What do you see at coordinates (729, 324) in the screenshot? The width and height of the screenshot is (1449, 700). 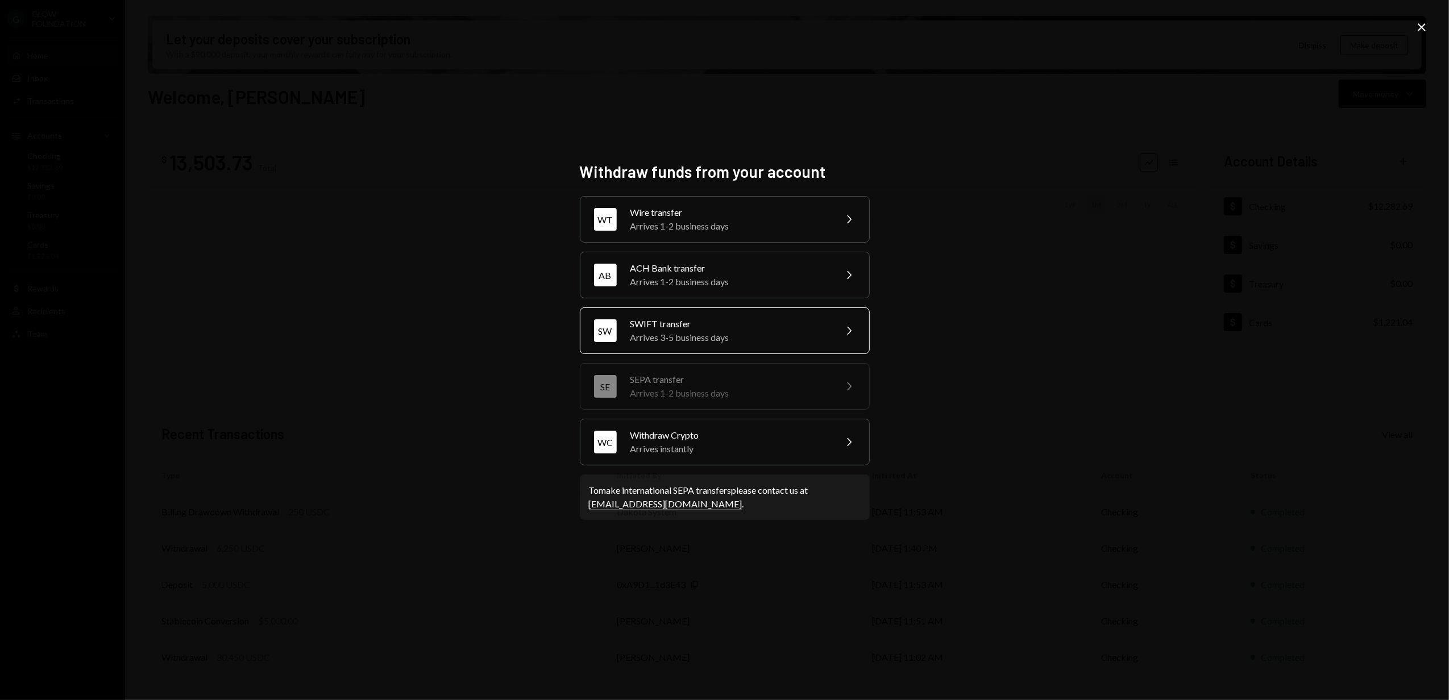 I see `div: SWIFT transfer` at bounding box center [729, 324].